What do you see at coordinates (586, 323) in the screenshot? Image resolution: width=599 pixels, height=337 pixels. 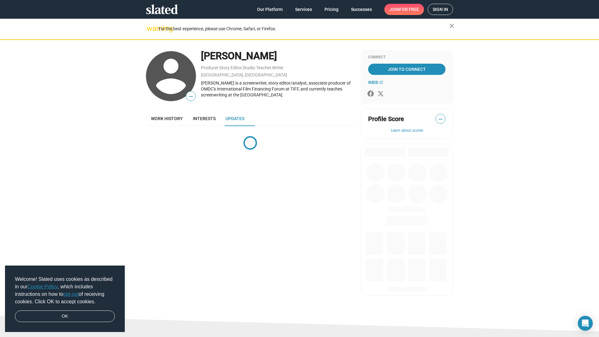 I see `div: Open Intercom Messenger` at bounding box center [586, 323].